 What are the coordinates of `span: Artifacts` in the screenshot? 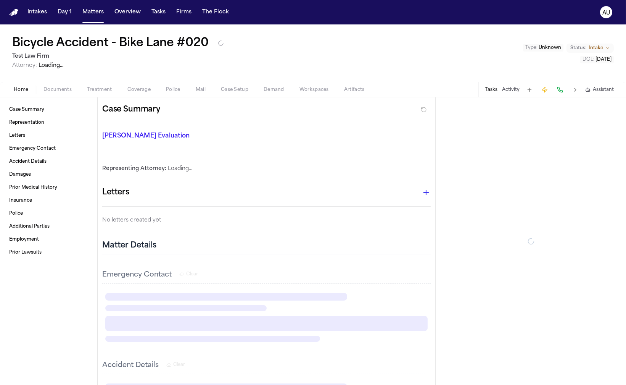 It's located at (355, 90).